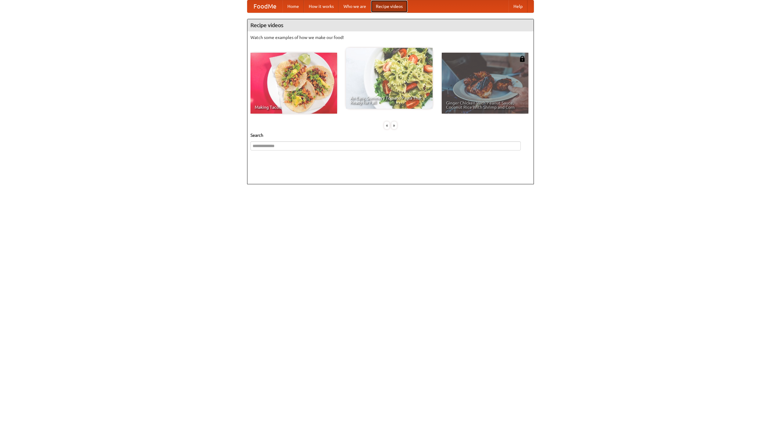 The width and height of the screenshot is (781, 431). What do you see at coordinates (293, 6) in the screenshot?
I see `a: Home` at bounding box center [293, 6].